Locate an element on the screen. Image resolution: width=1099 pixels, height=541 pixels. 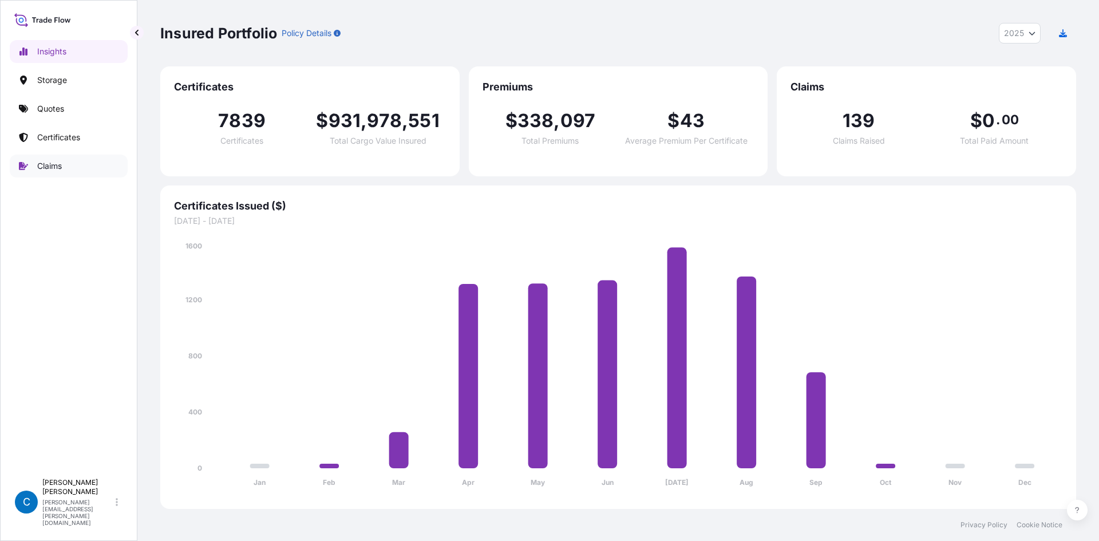
tspan: 400 is located at coordinates (195, 412).